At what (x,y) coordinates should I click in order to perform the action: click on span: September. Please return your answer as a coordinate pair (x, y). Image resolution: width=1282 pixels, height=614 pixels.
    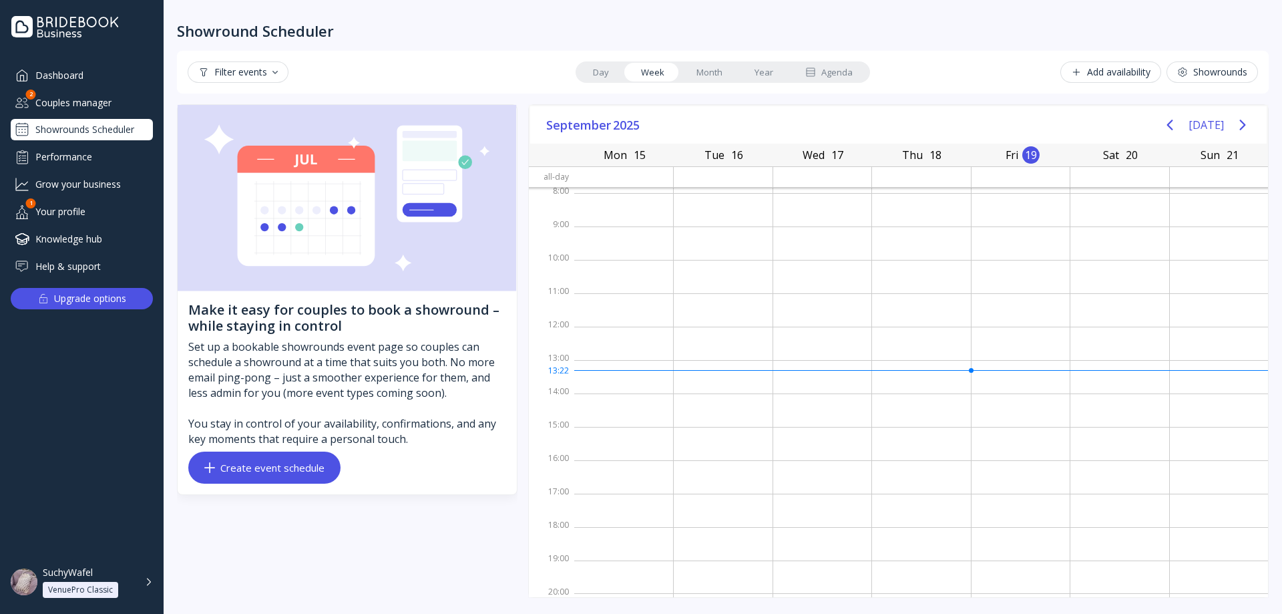
    Looking at the image, I should click on (579, 125).